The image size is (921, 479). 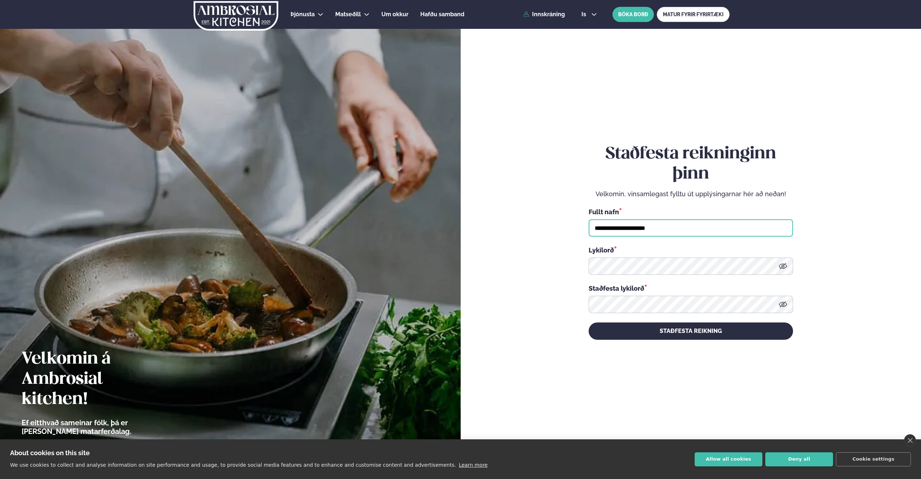 I want to click on p: Velkomin, vinsamlegast fylltu út upplýsingarnar hér að neðan!, so click(x=690, y=194).